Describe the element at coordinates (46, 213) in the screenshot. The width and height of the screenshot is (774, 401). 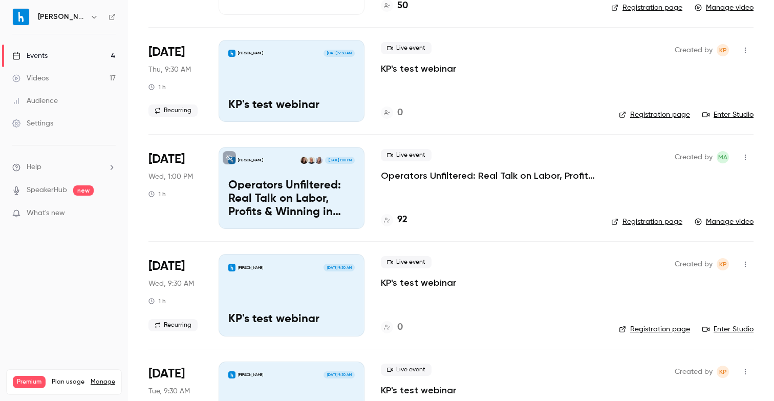
I see `span: What's new` at that location.